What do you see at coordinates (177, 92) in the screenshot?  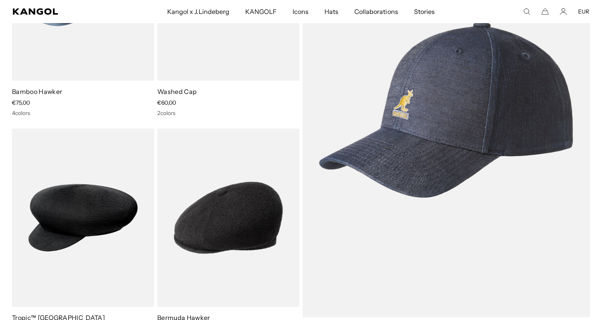 I see `a: Washed Cap` at bounding box center [177, 92].